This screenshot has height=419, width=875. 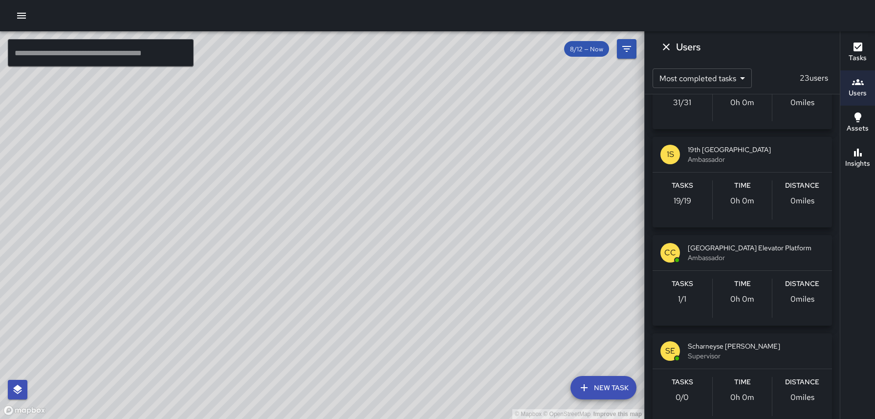 What do you see at coordinates (670, 253) in the screenshot?
I see `p: CC` at bounding box center [670, 253].